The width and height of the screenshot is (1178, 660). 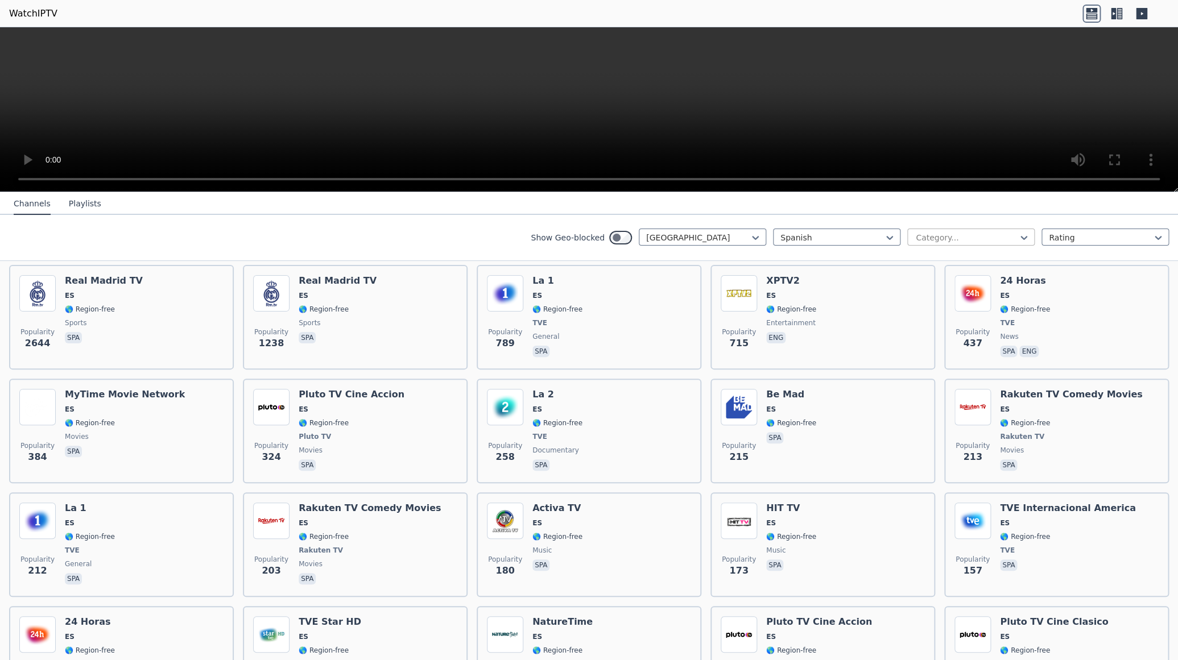 What do you see at coordinates (271, 344) in the screenshot?
I see `span: 1238` at bounding box center [271, 344].